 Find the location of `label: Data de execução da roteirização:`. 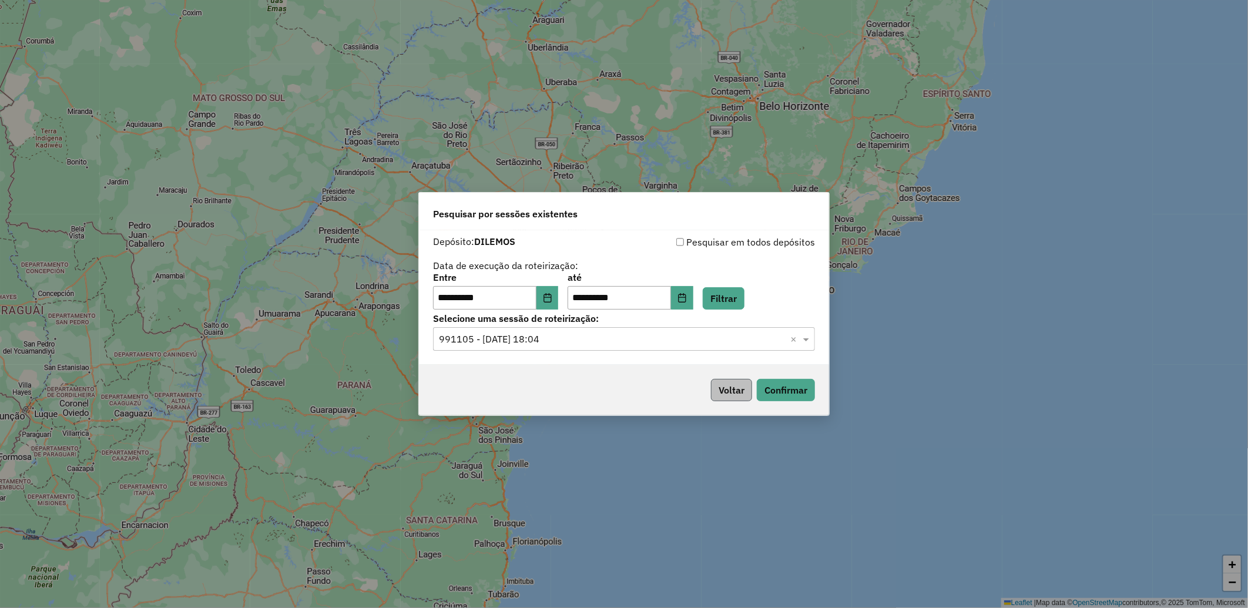

label: Data de execução da roteirização: is located at coordinates (505, 266).